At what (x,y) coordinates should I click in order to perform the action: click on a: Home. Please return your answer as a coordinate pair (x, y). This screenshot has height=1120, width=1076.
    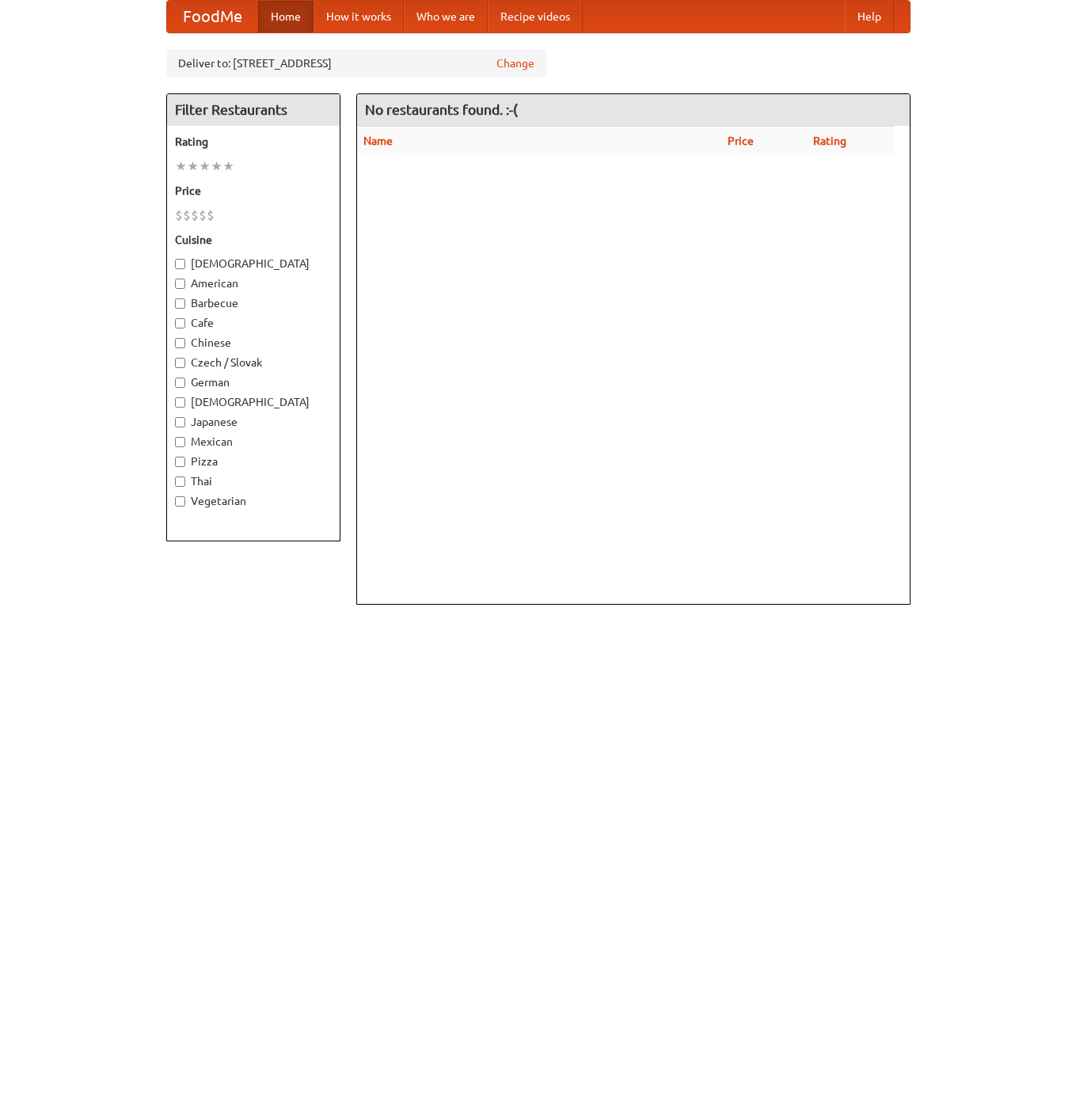
    Looking at the image, I should click on (286, 17).